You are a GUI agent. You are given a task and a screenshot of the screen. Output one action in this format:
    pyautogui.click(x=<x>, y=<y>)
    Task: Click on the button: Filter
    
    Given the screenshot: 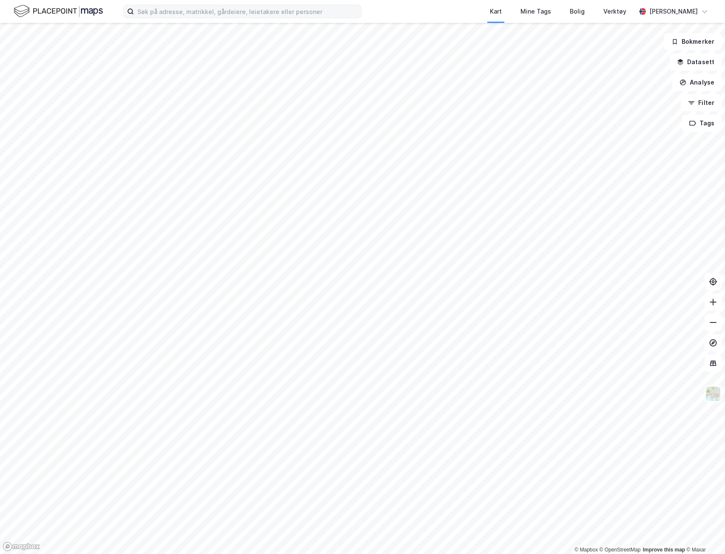 What is the action you would take?
    pyautogui.click(x=701, y=103)
    